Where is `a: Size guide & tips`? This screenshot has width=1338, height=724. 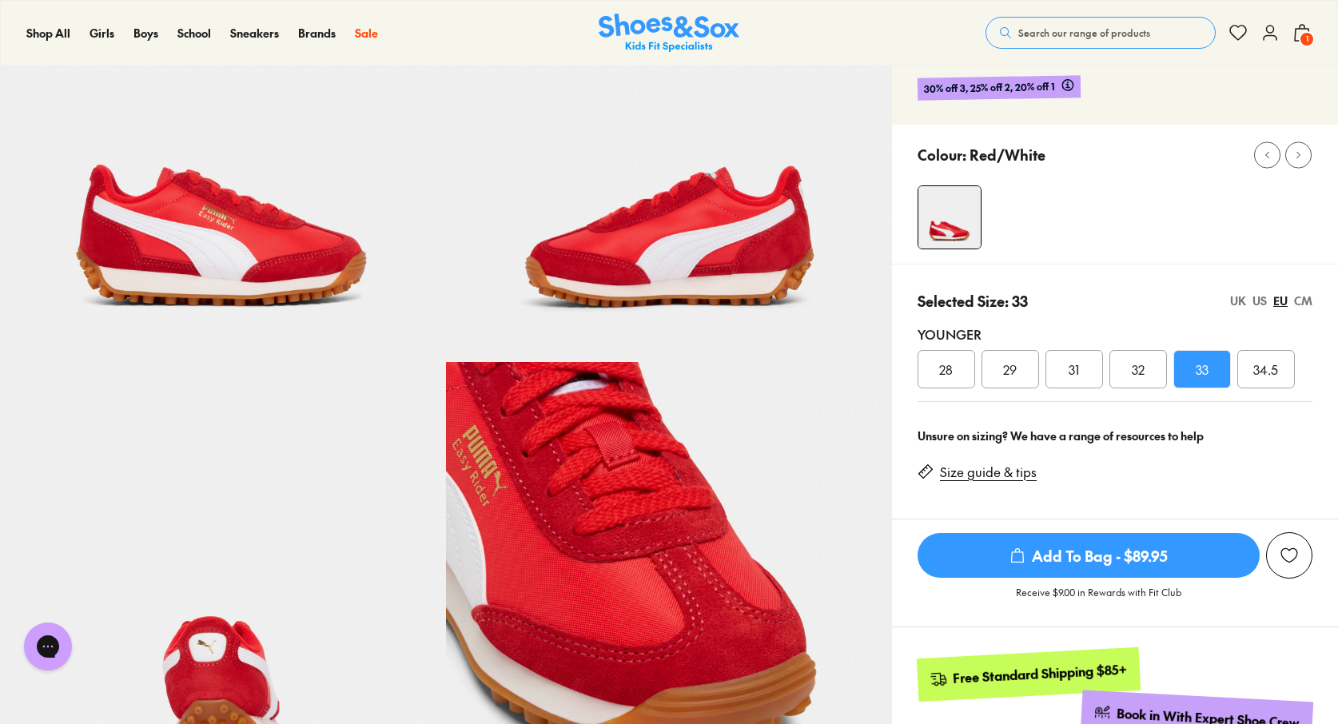
a: Size guide & tips is located at coordinates (988, 472).